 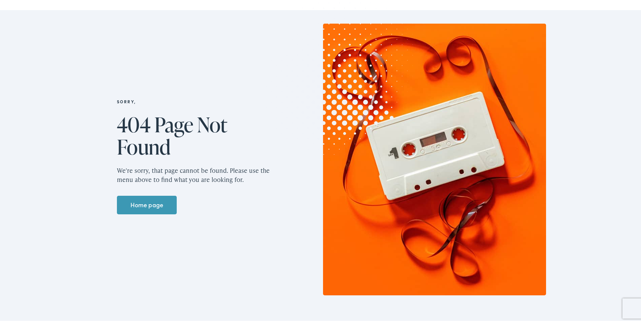 I want to click on p: We're sorry, that page cannot be found. Please use the menu above to find what you are looking for., so click(x=198, y=174).